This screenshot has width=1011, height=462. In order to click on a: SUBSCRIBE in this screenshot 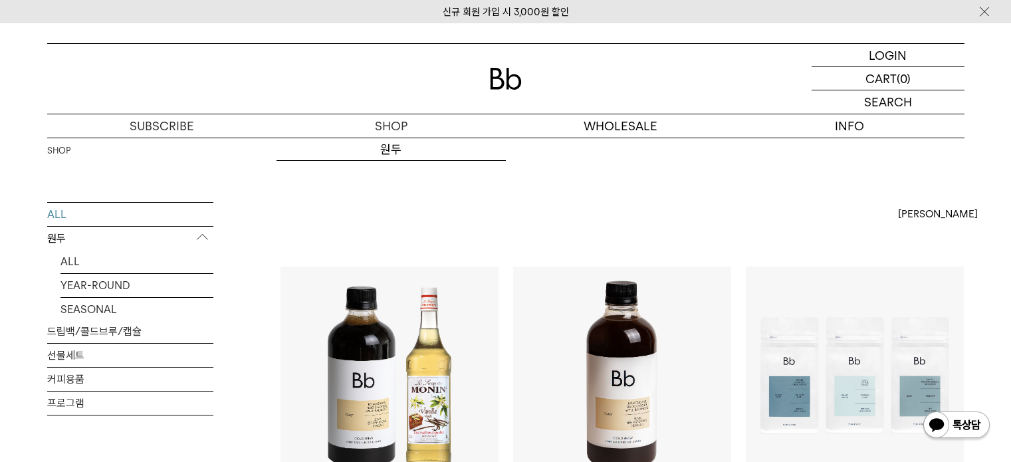, I will do `click(162, 126)`.